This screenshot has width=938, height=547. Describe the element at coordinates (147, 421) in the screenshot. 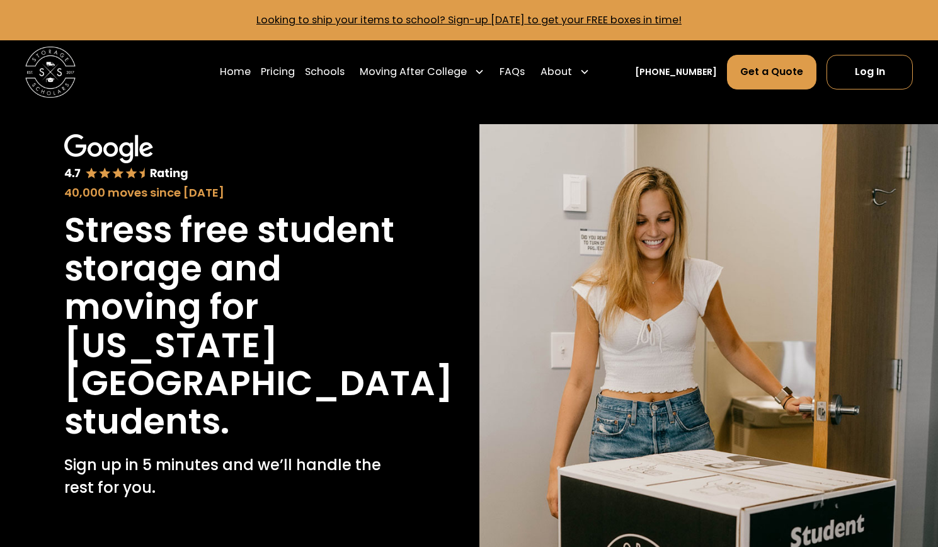

I see `h1: students.` at that location.